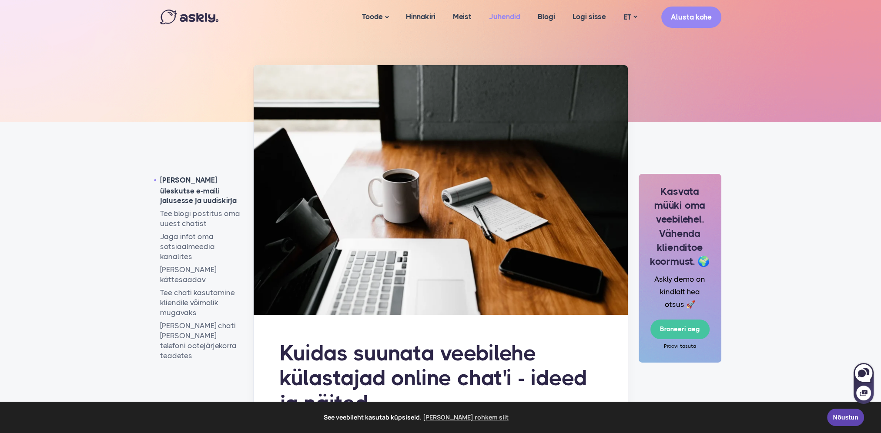  What do you see at coordinates (441, 190) in the screenshot?
I see `img: Kuidas suunata veebilehe külastajad online chat'i - ideed ja näited` at bounding box center [441, 190].